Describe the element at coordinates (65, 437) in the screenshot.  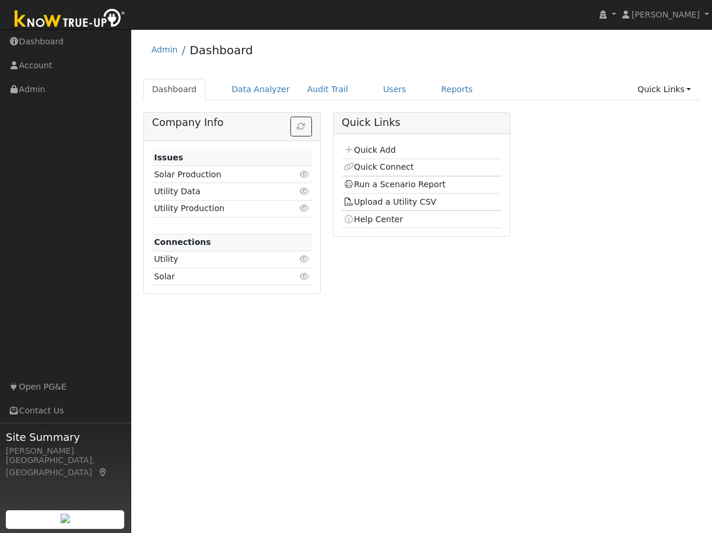
I see `span: Site Summary` at that location.